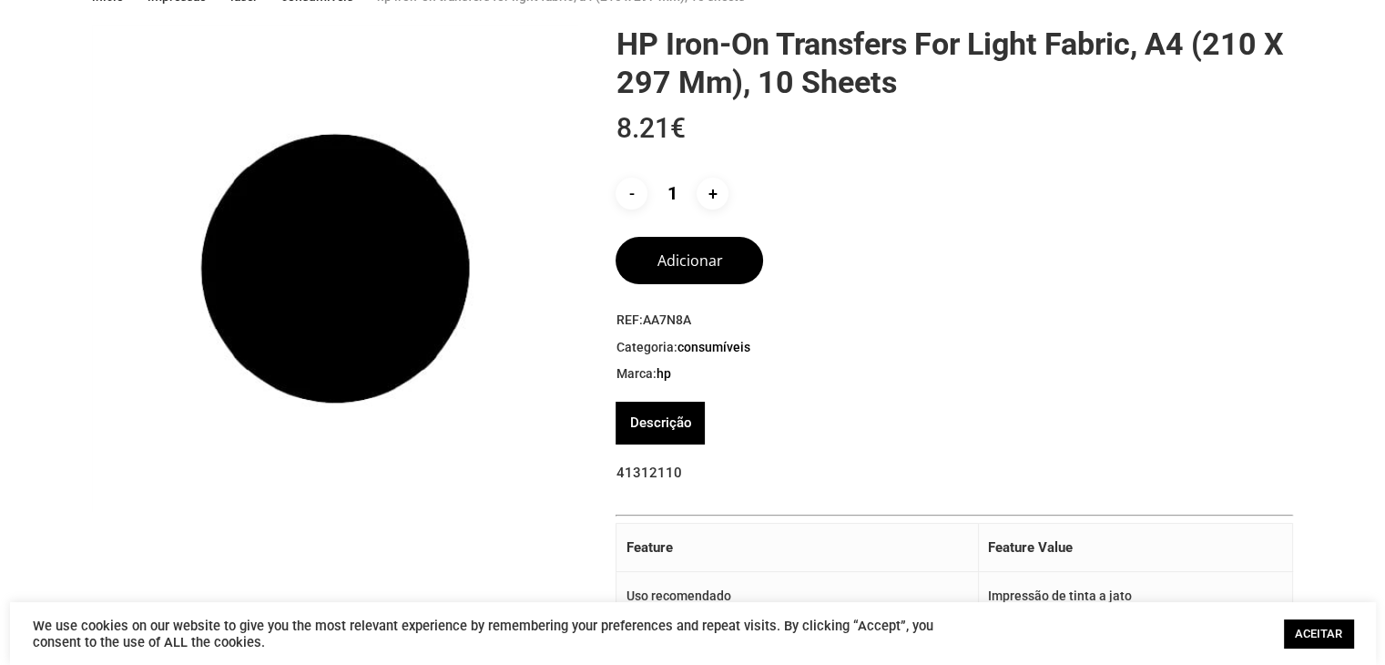  I want to click on h1: HP Iron-On Transfers for Light Fabric, A4 (210 x 297 mm), 10 sheets, so click(954, 63).